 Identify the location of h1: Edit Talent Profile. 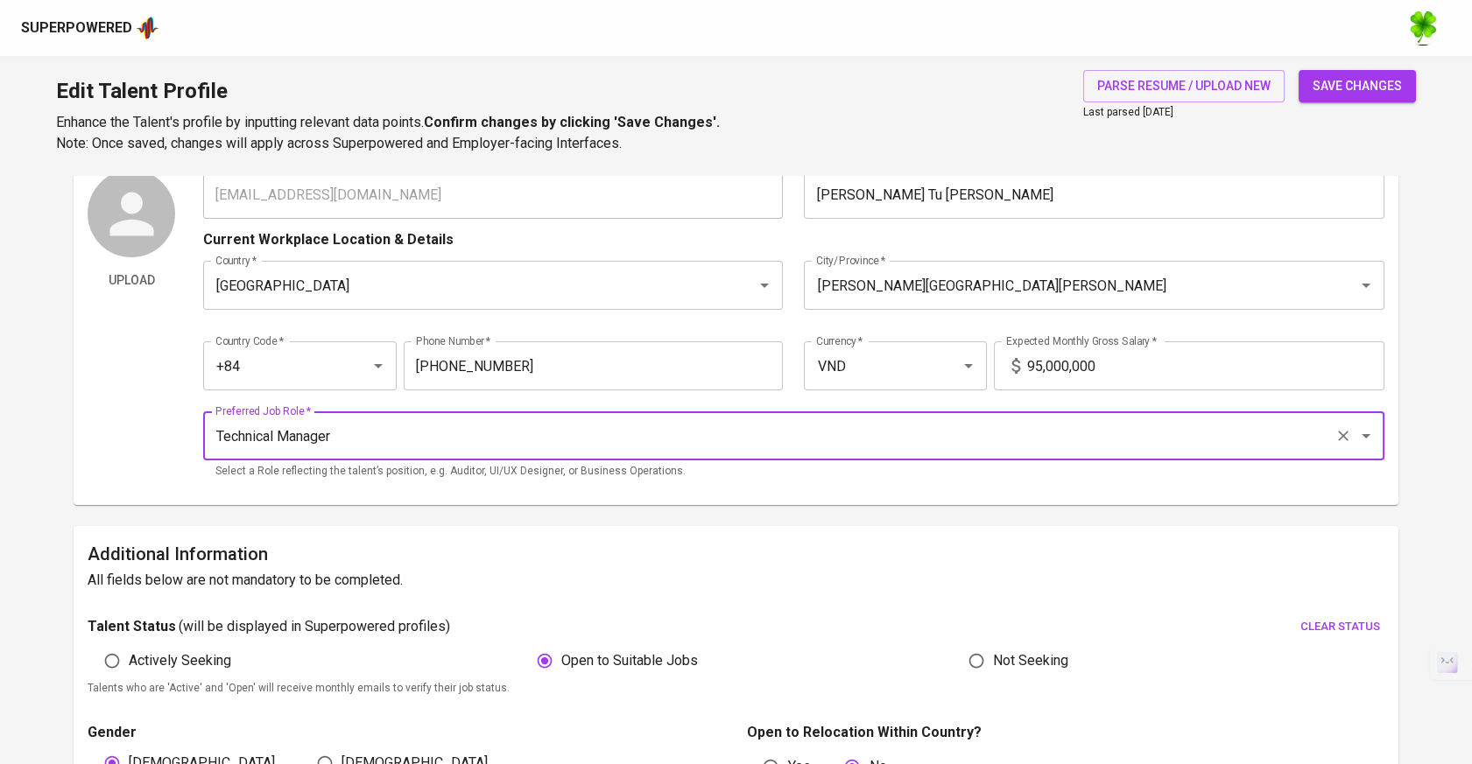
(388, 91).